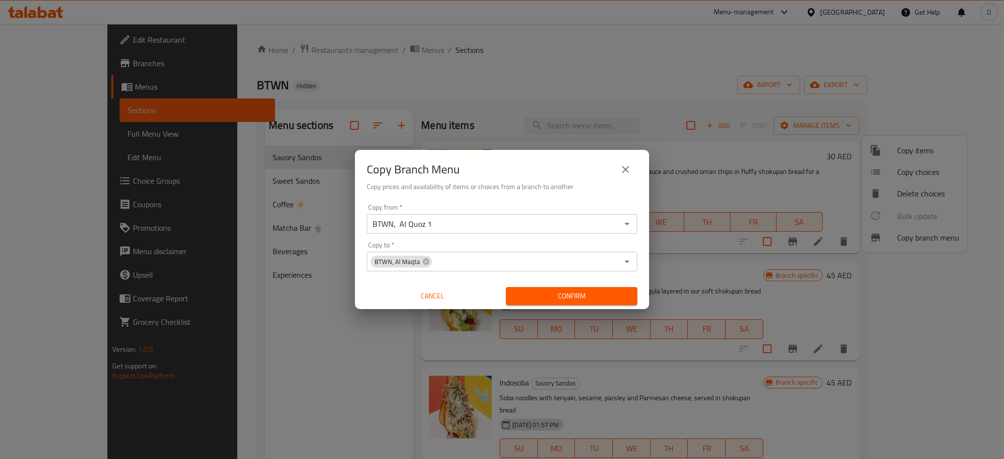 The height and width of the screenshot is (459, 1004). What do you see at coordinates (397, 262) in the screenshot?
I see `span: BTWN, Al Maqta` at bounding box center [397, 262].